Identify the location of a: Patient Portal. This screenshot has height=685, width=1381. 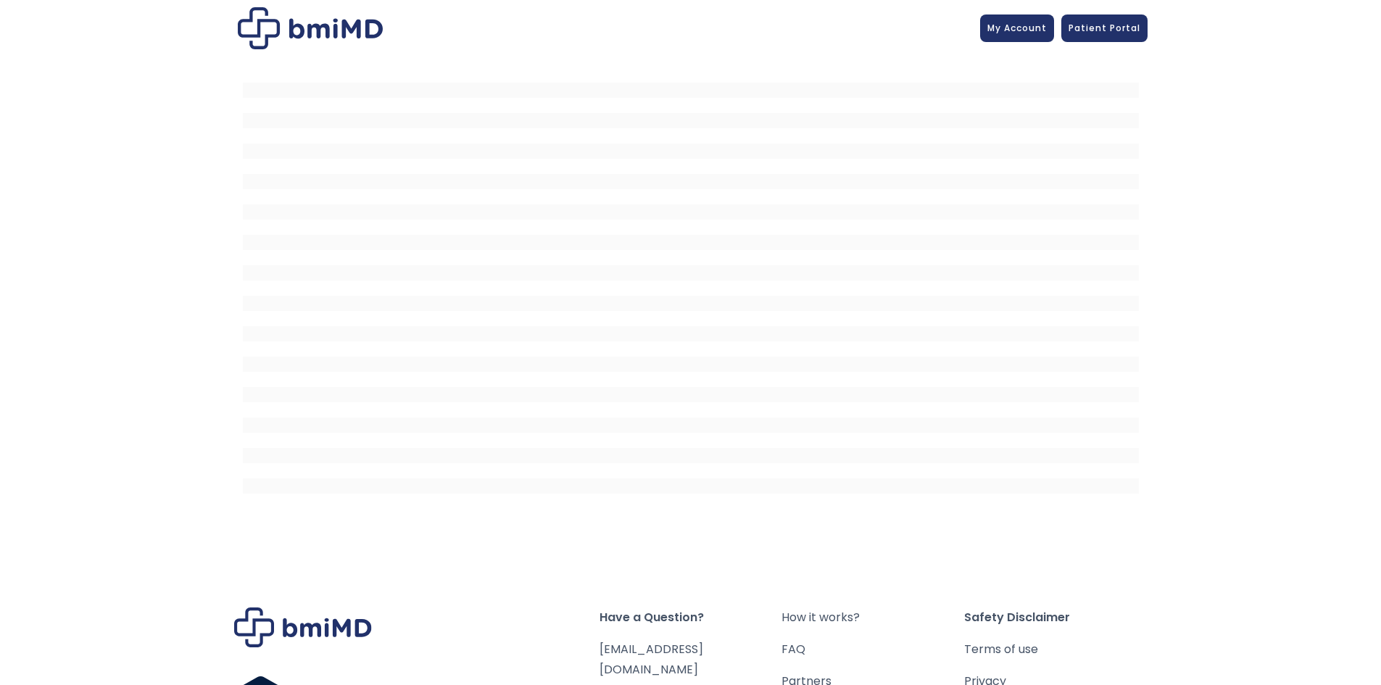
(1104, 28).